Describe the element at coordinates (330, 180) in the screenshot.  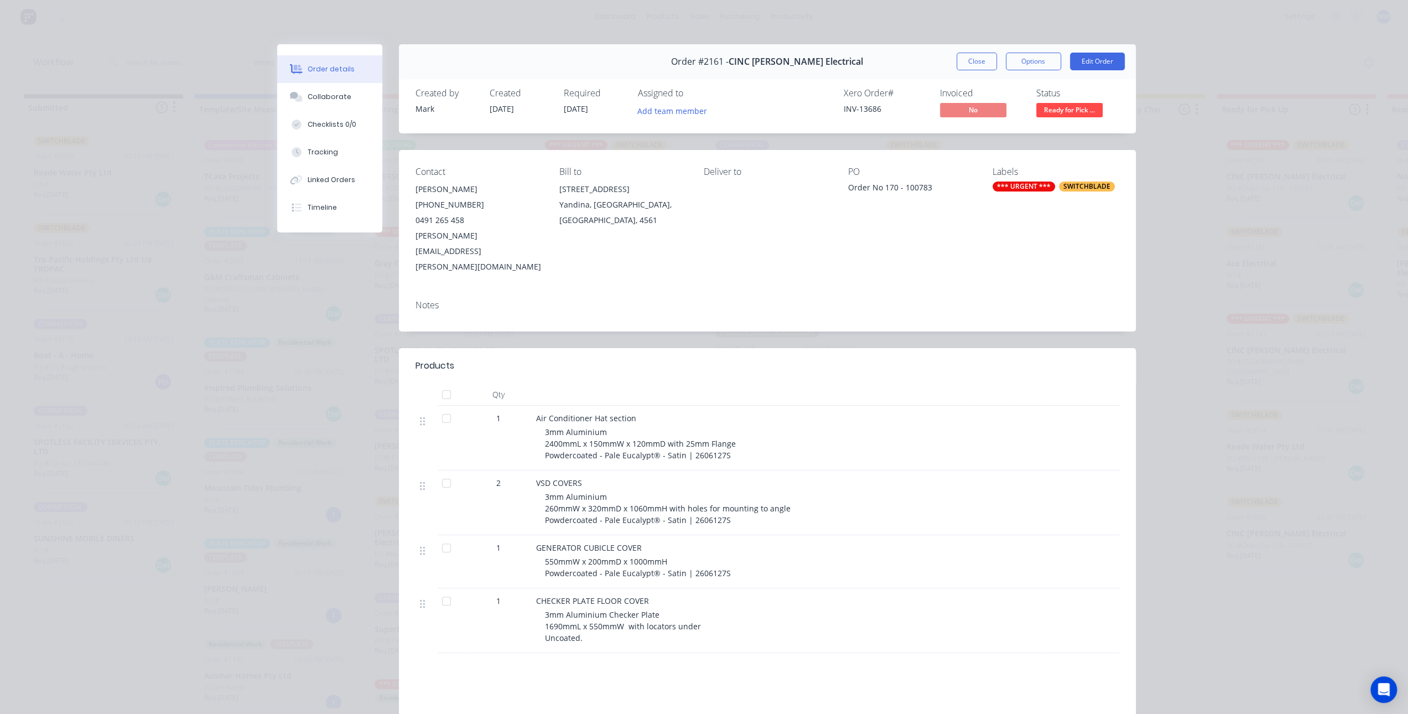
I see `button: Linked Orders` at that location.